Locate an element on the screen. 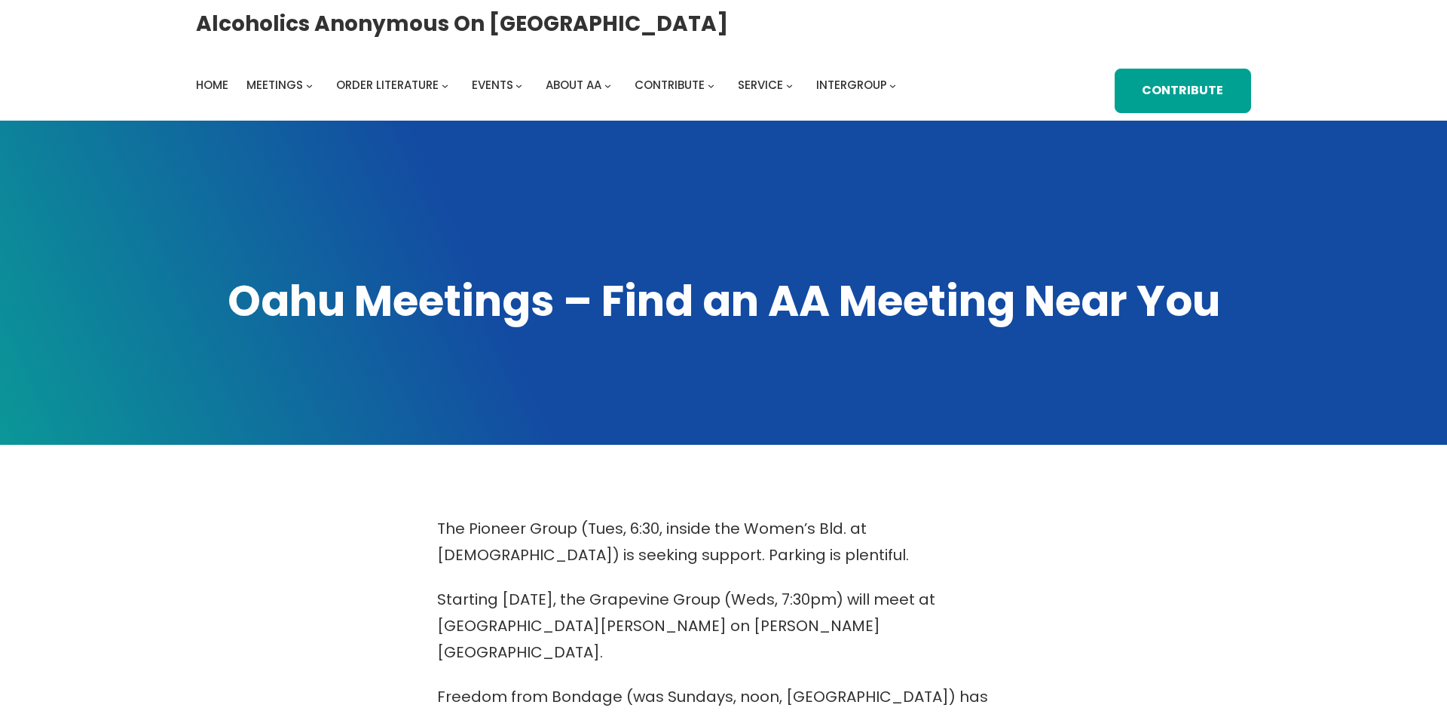  h1: Oahu Meetings – Find an AA Meeting Near You is located at coordinates (724, 302).